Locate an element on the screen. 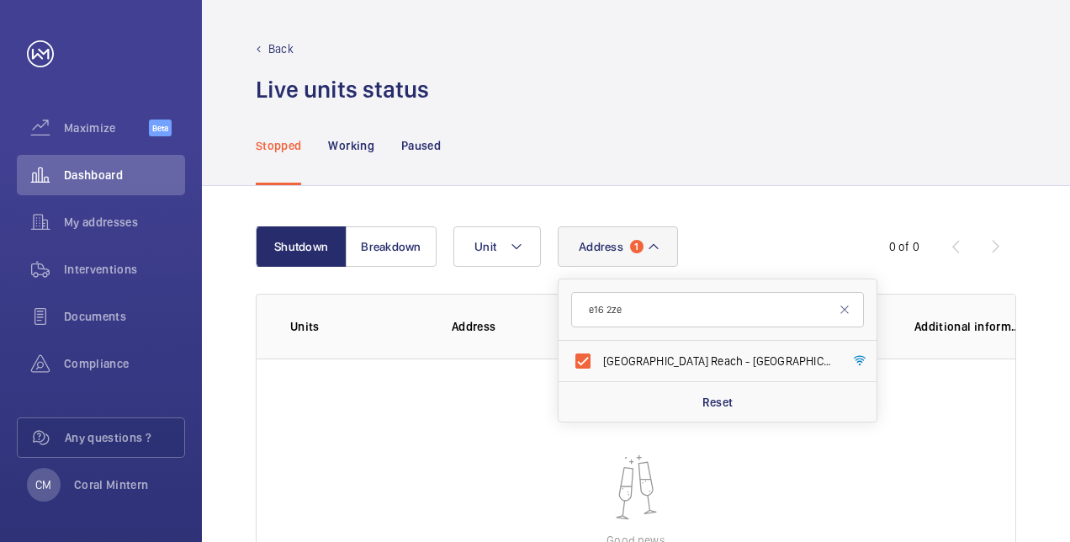 This screenshot has width=1070, height=542. span: Address is located at coordinates (601, 246).